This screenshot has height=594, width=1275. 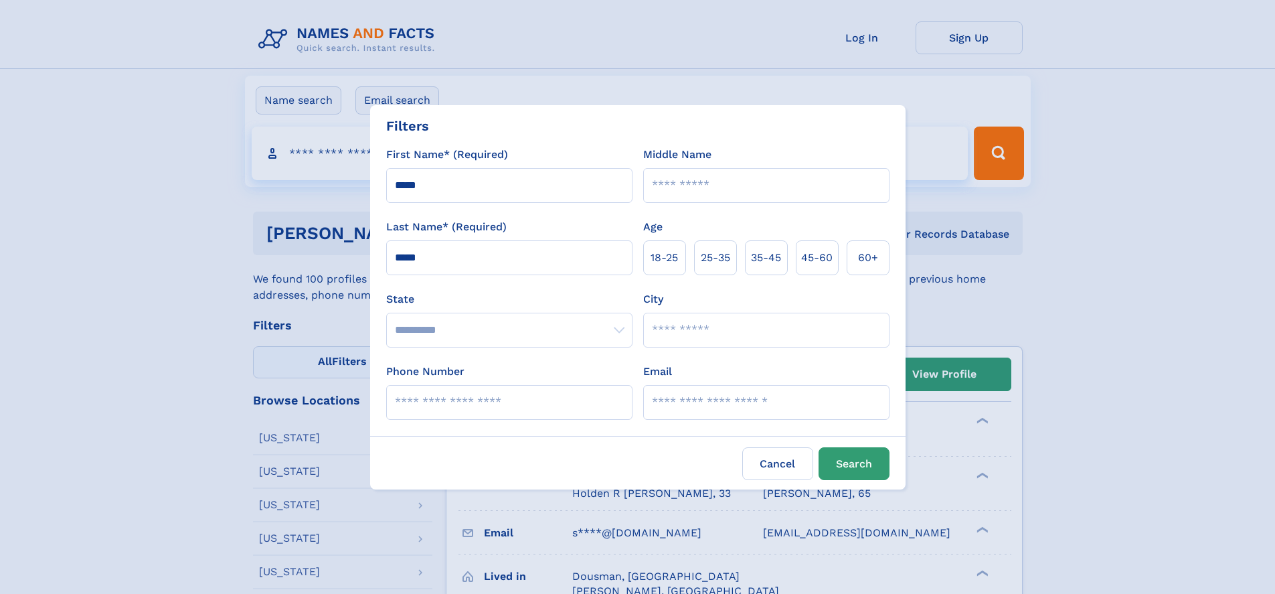 I want to click on label: Last Name* (Required), so click(x=447, y=227).